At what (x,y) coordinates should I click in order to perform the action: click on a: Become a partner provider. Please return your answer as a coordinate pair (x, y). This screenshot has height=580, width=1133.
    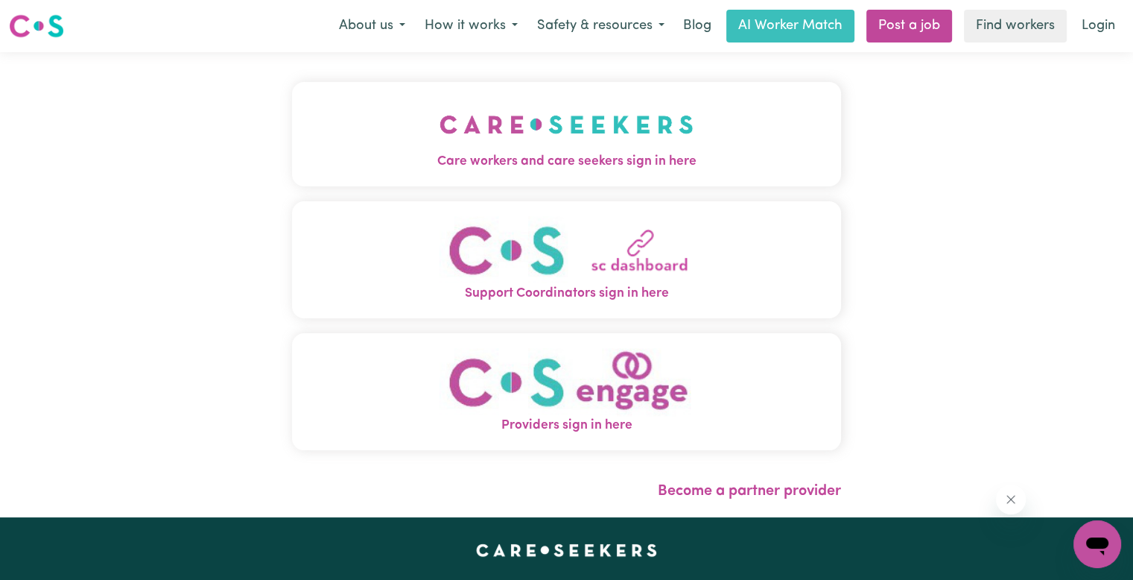
    Looking at the image, I should click on (749, 491).